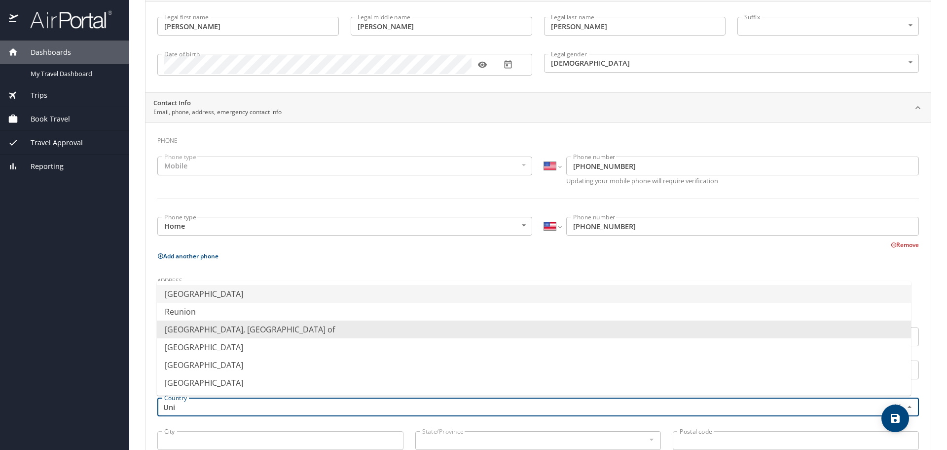 Image resolution: width=947 pixels, height=450 pixels. I want to click on button: save, so click(896, 418).